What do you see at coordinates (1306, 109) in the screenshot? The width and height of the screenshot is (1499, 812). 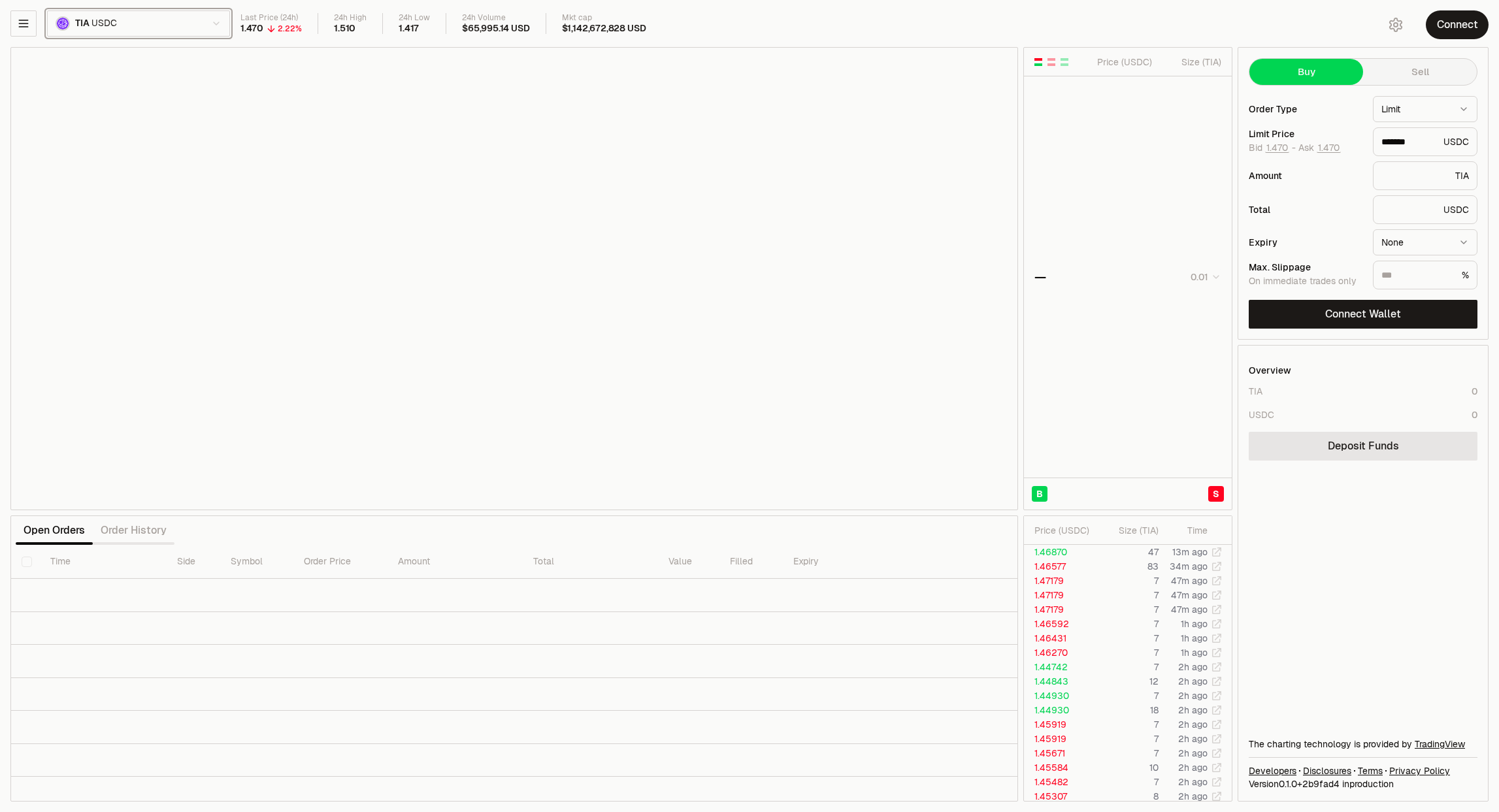 I see `div: Order Type` at bounding box center [1306, 109].